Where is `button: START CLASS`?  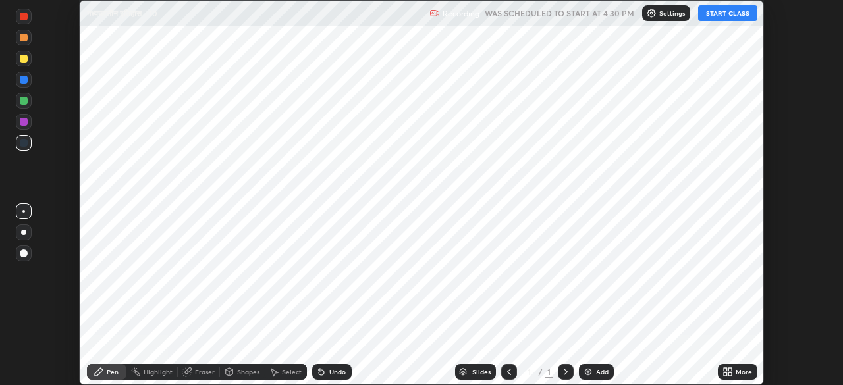 button: START CLASS is located at coordinates (728, 13).